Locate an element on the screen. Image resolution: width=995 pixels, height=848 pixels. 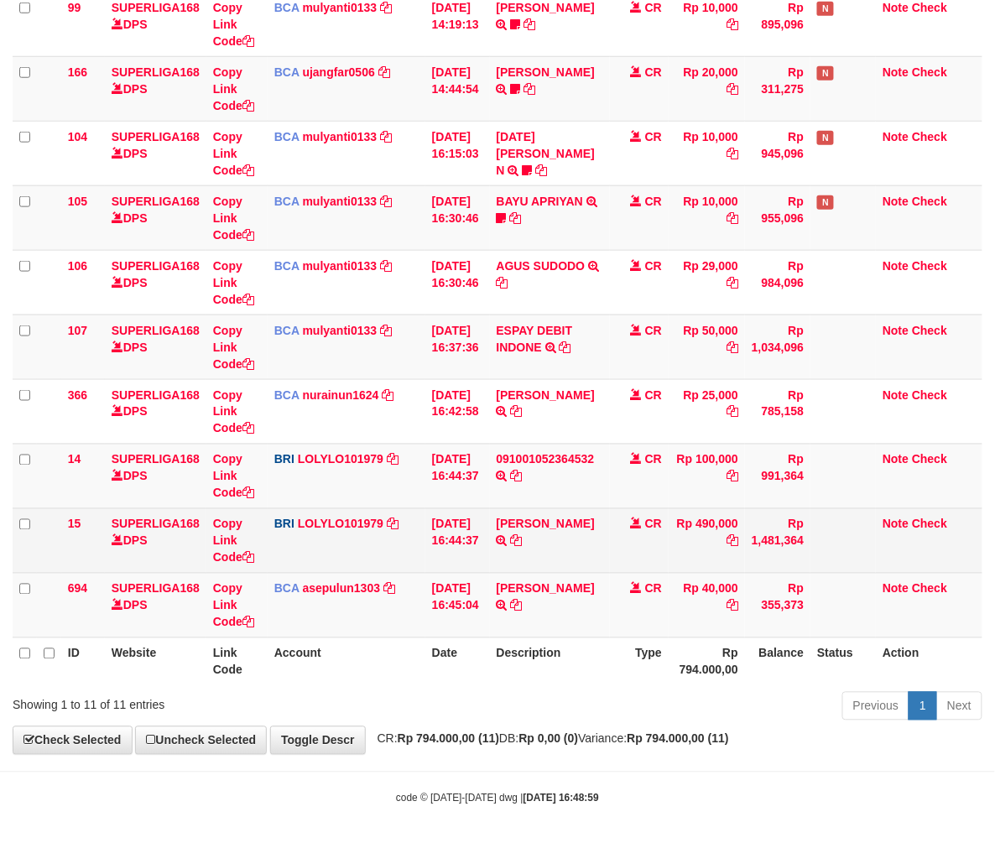
a: Copy NOVEN ELING PRAYOG to clipboard is located at coordinates (529, 89).